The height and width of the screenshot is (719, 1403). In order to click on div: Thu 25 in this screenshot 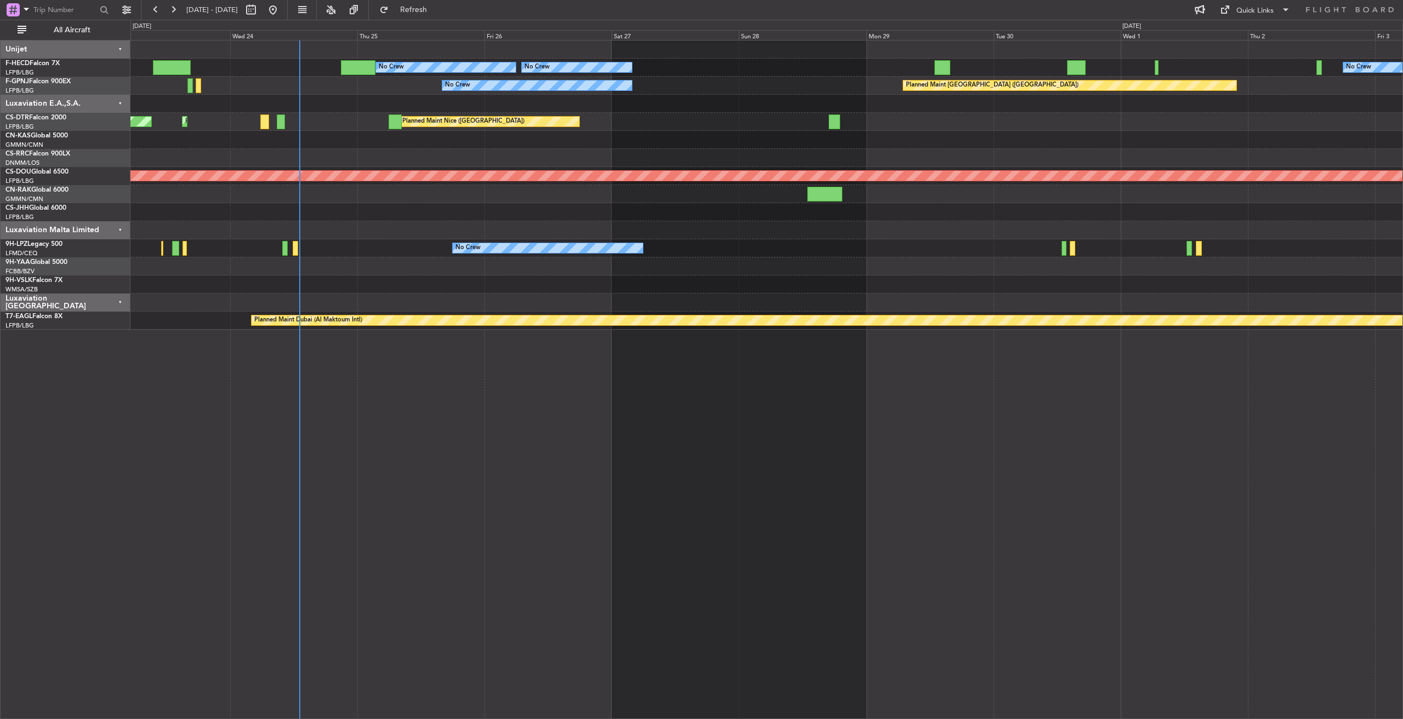, I will do `click(421, 35)`.